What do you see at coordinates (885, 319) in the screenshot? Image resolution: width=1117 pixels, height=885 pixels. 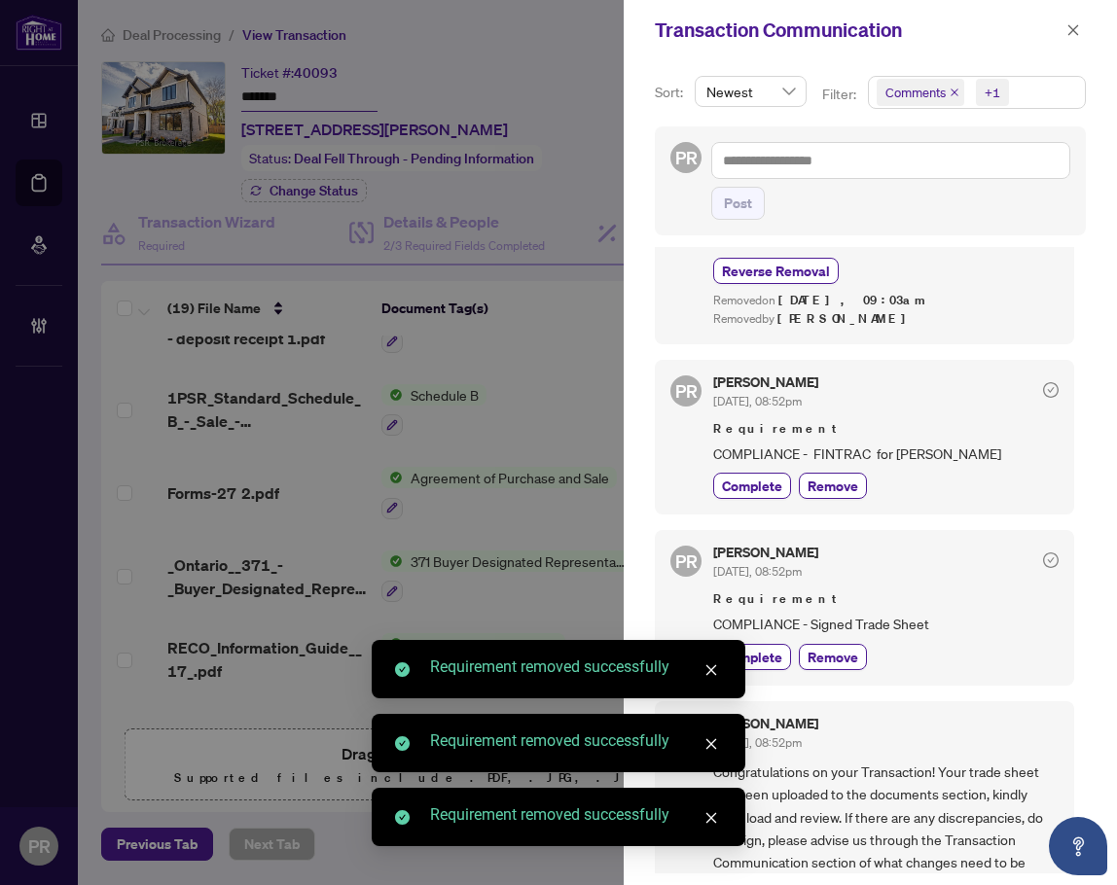 I see `div: Removed by` at bounding box center [885, 319].